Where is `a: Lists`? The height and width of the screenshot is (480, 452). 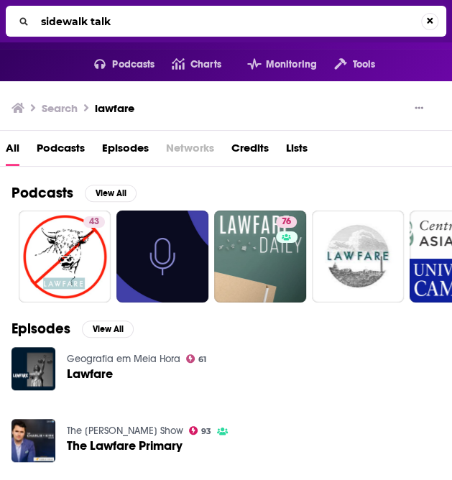
a: Lists is located at coordinates (297, 151).